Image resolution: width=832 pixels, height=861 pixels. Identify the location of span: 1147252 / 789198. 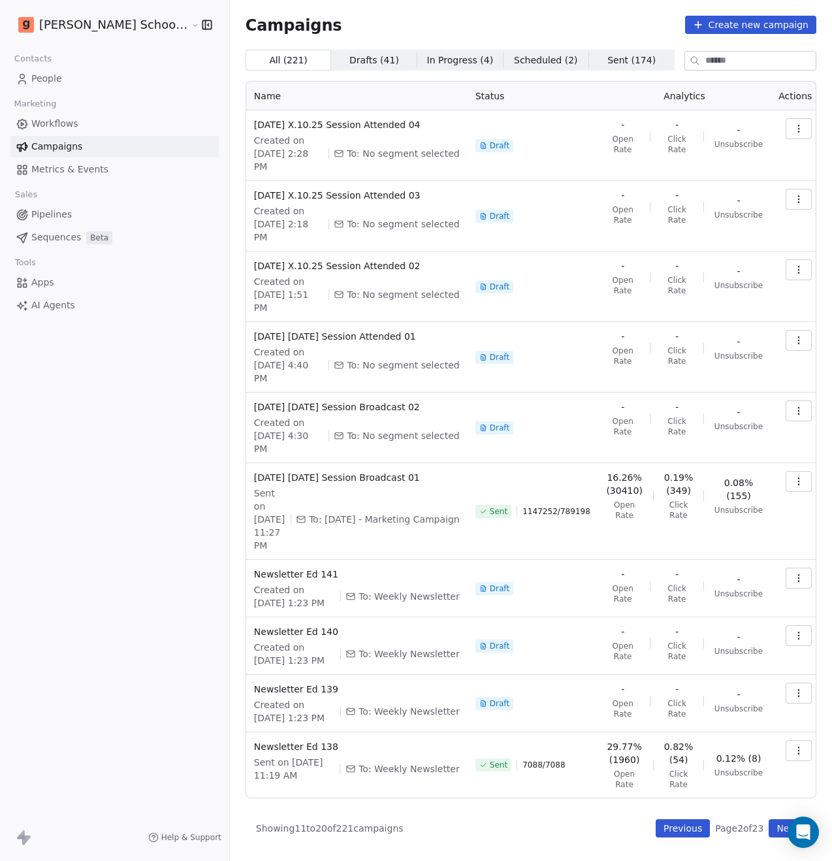
(557, 511).